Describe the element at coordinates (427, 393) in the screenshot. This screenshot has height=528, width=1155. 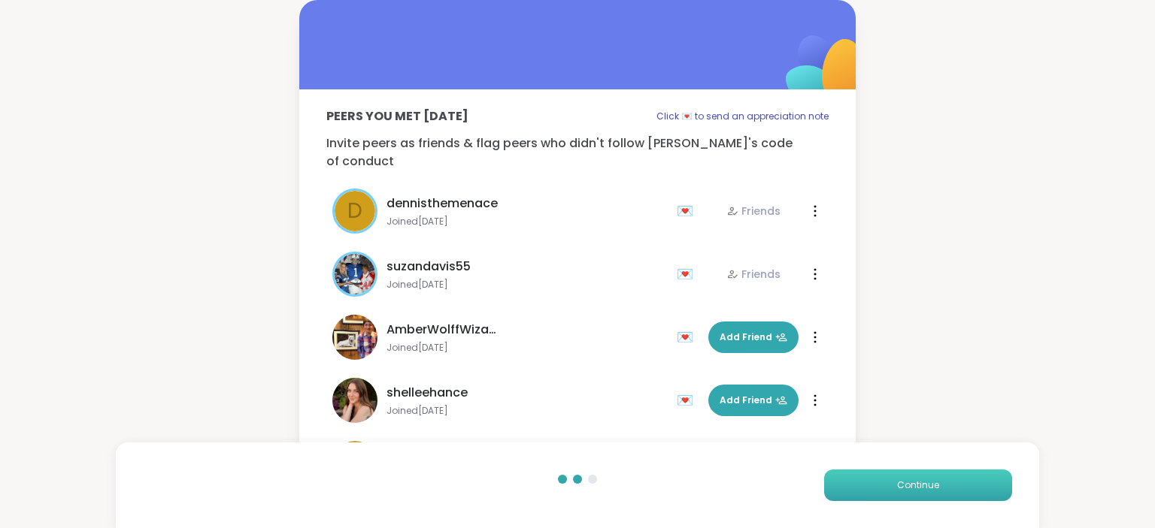
I see `span: shelleehance` at that location.